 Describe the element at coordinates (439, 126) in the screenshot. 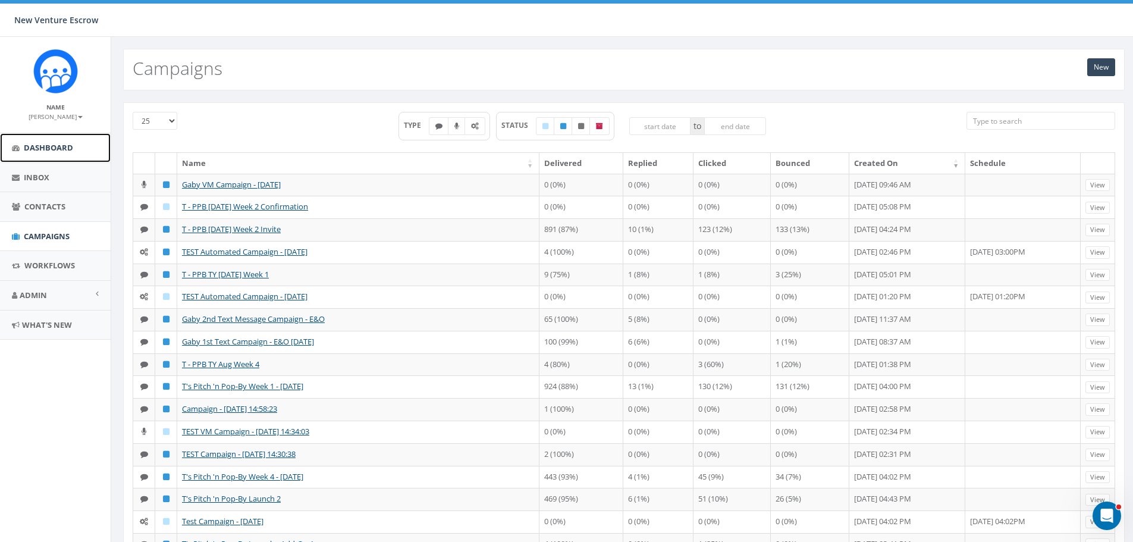

I see `label: Text SMS` at that location.